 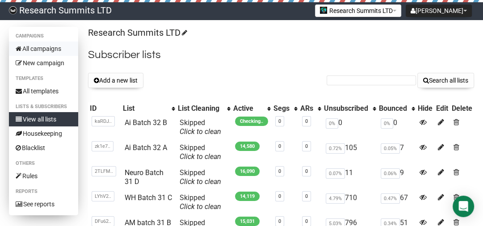 What do you see at coordinates (105, 109) in the screenshot?
I see `th: ID: No sort applied, sorting is disabled` at bounding box center [105, 109].